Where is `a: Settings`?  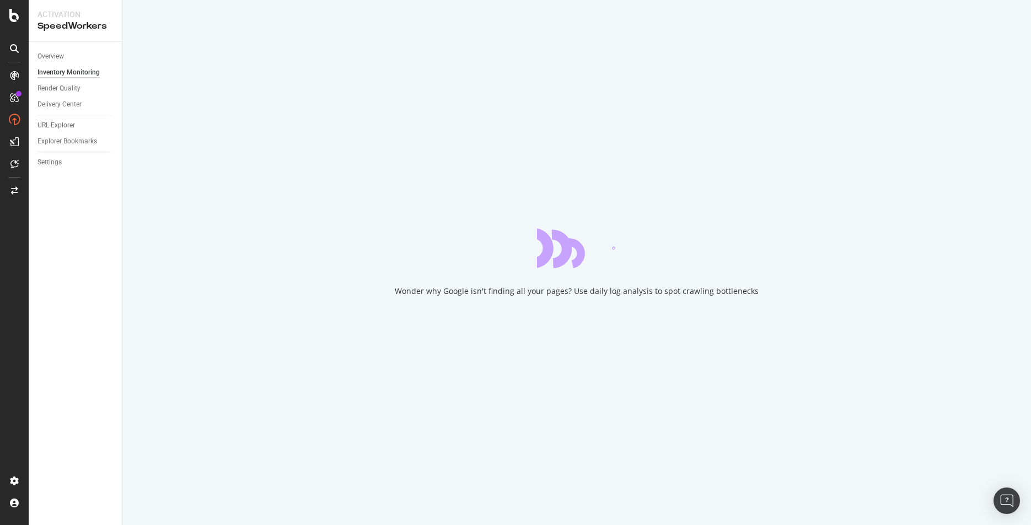
a: Settings is located at coordinates (76, 162).